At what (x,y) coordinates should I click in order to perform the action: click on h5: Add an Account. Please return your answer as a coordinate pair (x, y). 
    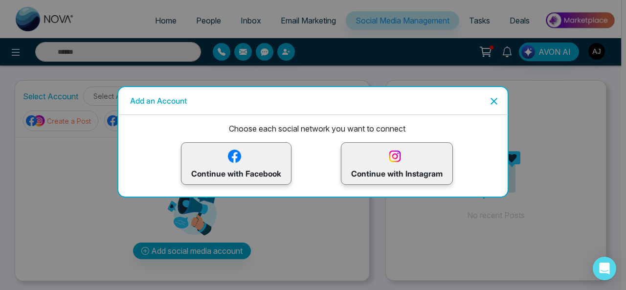
    Looking at the image, I should click on (158, 101).